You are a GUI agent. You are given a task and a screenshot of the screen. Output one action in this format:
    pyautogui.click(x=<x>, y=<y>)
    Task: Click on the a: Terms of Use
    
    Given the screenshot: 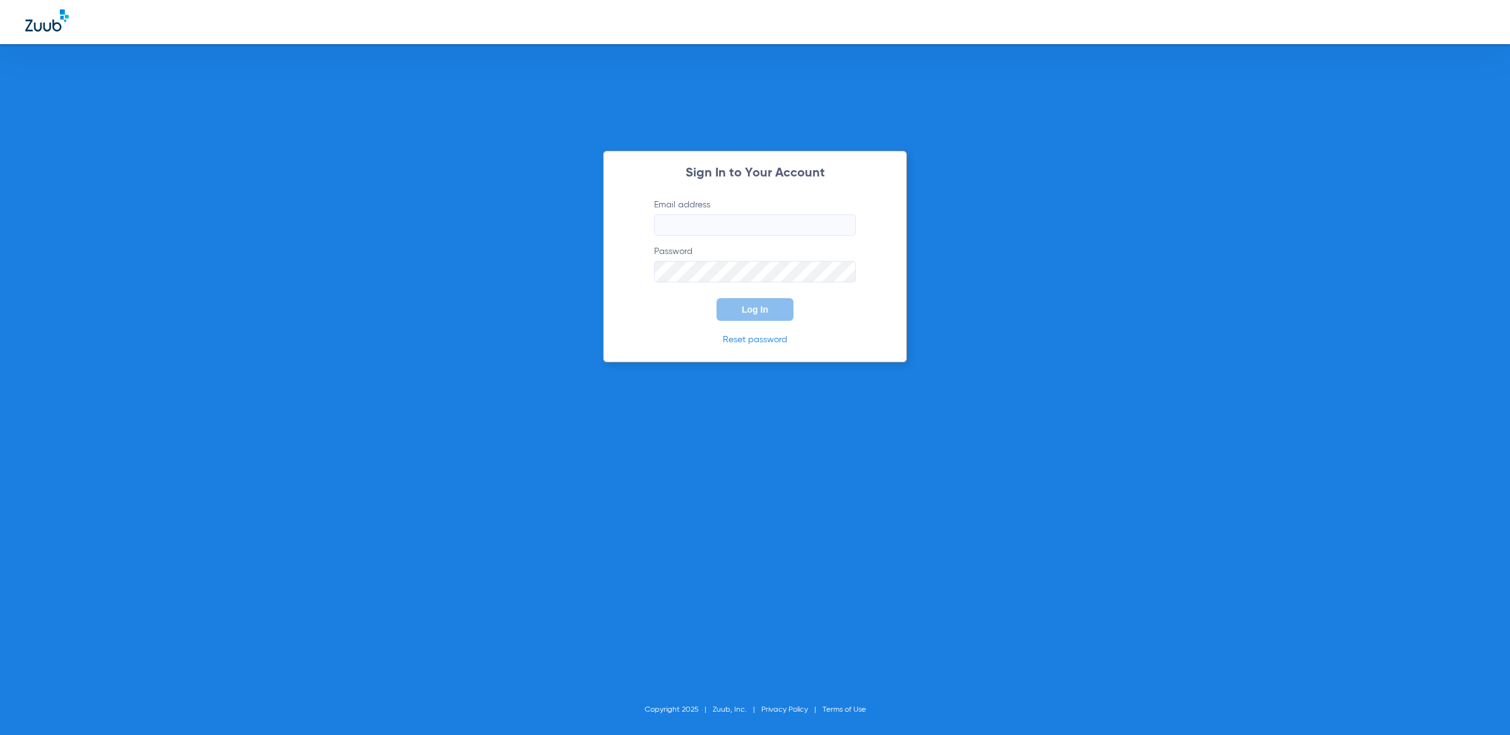 What is the action you would take?
    pyautogui.click(x=844, y=710)
    